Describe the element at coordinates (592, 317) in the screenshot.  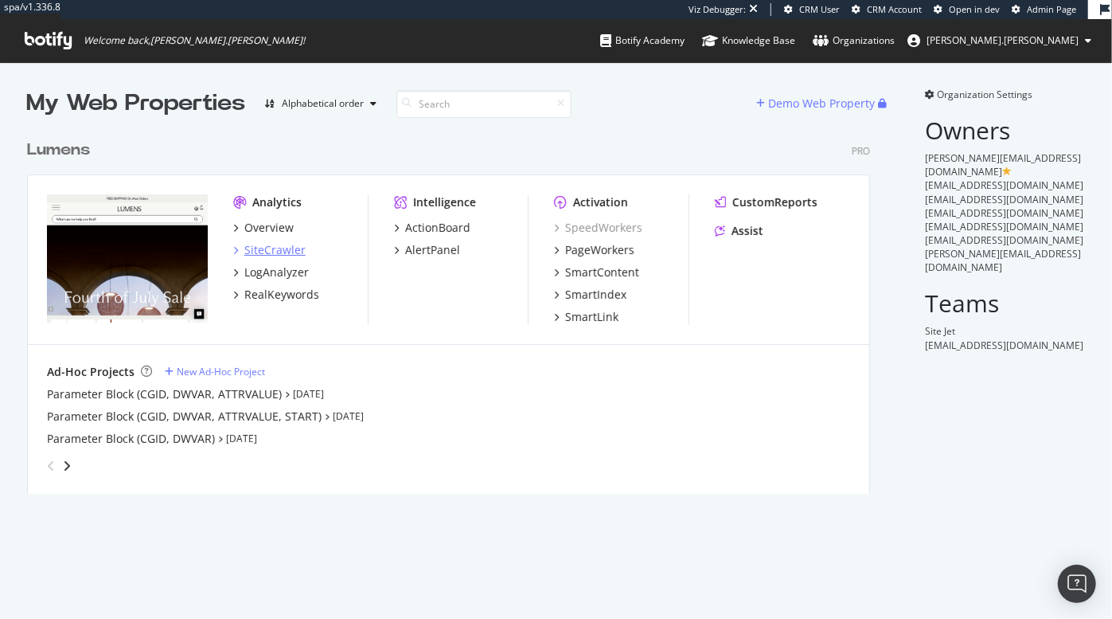
I see `div: SmartLink` at that location.